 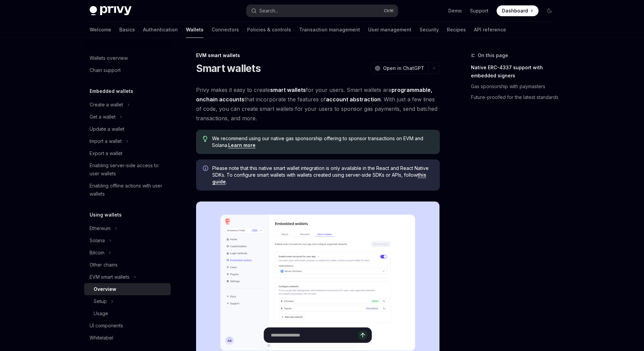 What do you see at coordinates (97, 241) in the screenshot?
I see `div: Solana` at bounding box center [97, 241].